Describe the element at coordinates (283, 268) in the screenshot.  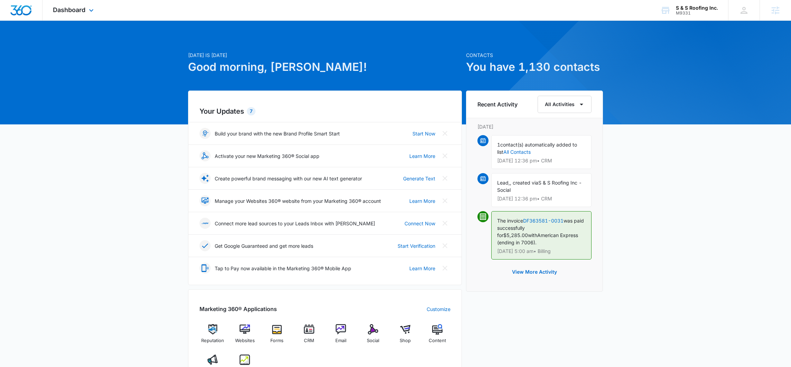
I see `p: Tap to Pay now available in the Marketing 360® Mobile App` at that location.